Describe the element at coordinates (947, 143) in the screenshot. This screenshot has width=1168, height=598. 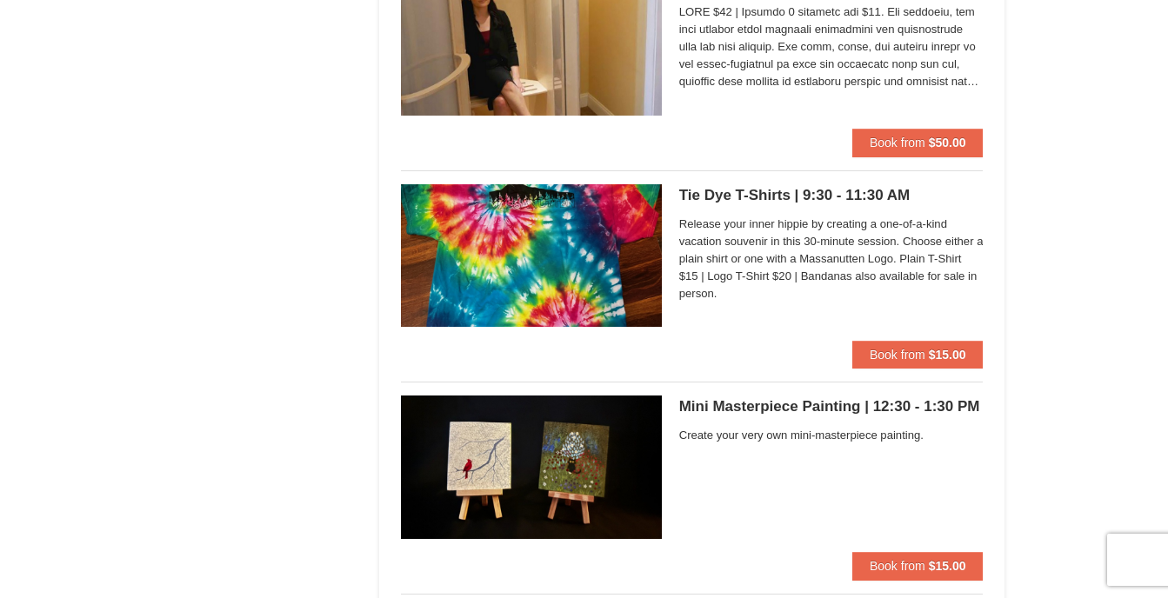
I see `strong: $50.00` at that location.